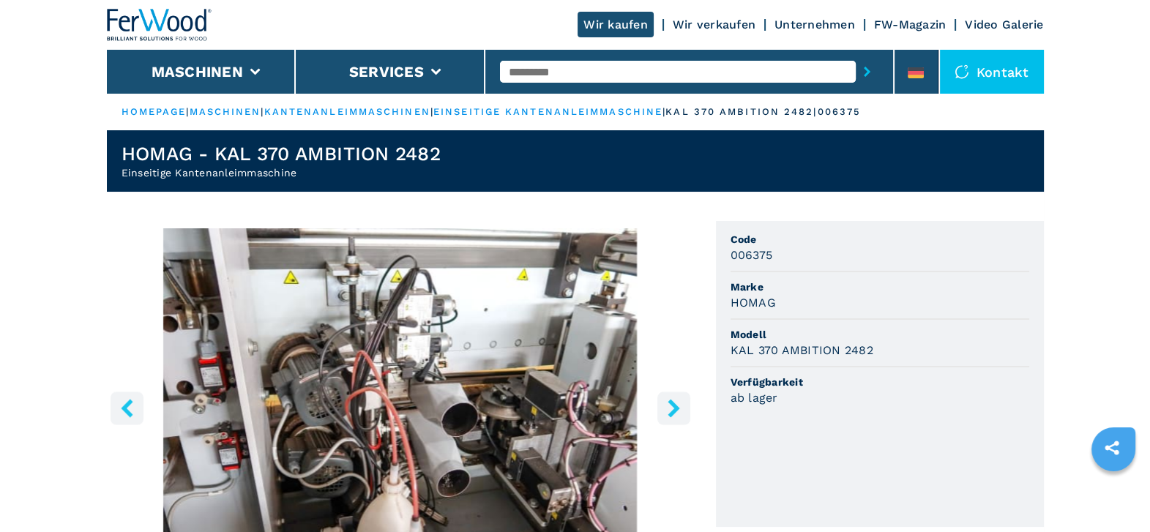 The width and height of the screenshot is (1150, 532). I want to click on div: Kontakt, so click(991, 72).